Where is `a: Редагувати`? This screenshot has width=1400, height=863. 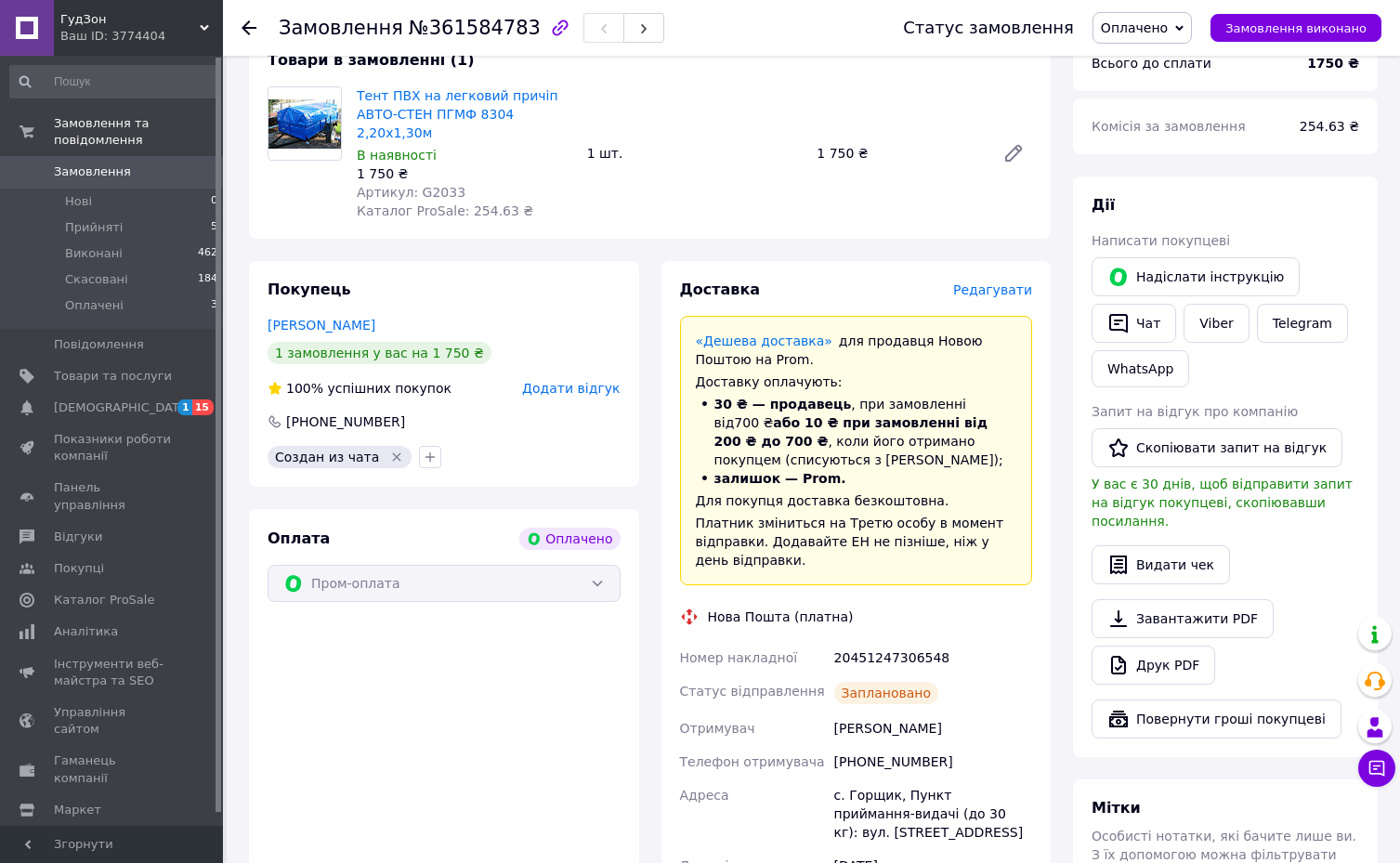
a: Редагувати is located at coordinates (1014, 153).